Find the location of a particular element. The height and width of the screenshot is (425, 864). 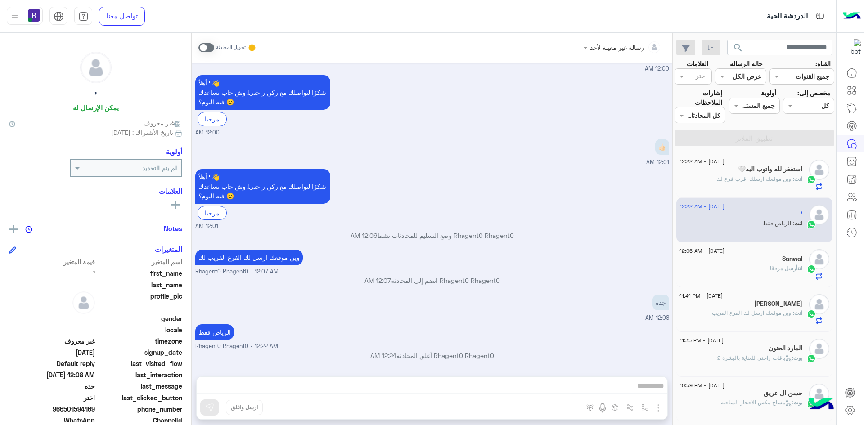

span: 2025-08-25T20:59:07.375Z is located at coordinates (52, 352).